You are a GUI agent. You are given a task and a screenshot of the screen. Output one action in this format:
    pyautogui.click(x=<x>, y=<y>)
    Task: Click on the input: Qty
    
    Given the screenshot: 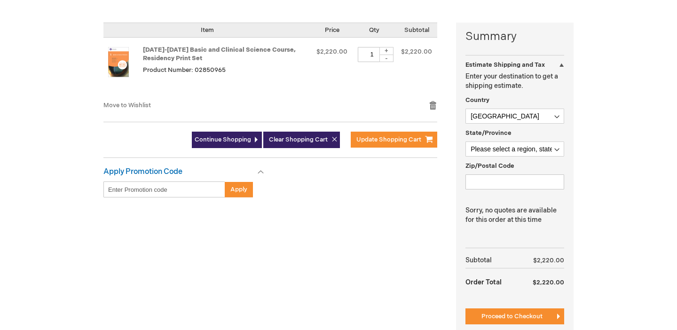 What is the action you would take?
    pyautogui.click(x=372, y=55)
    